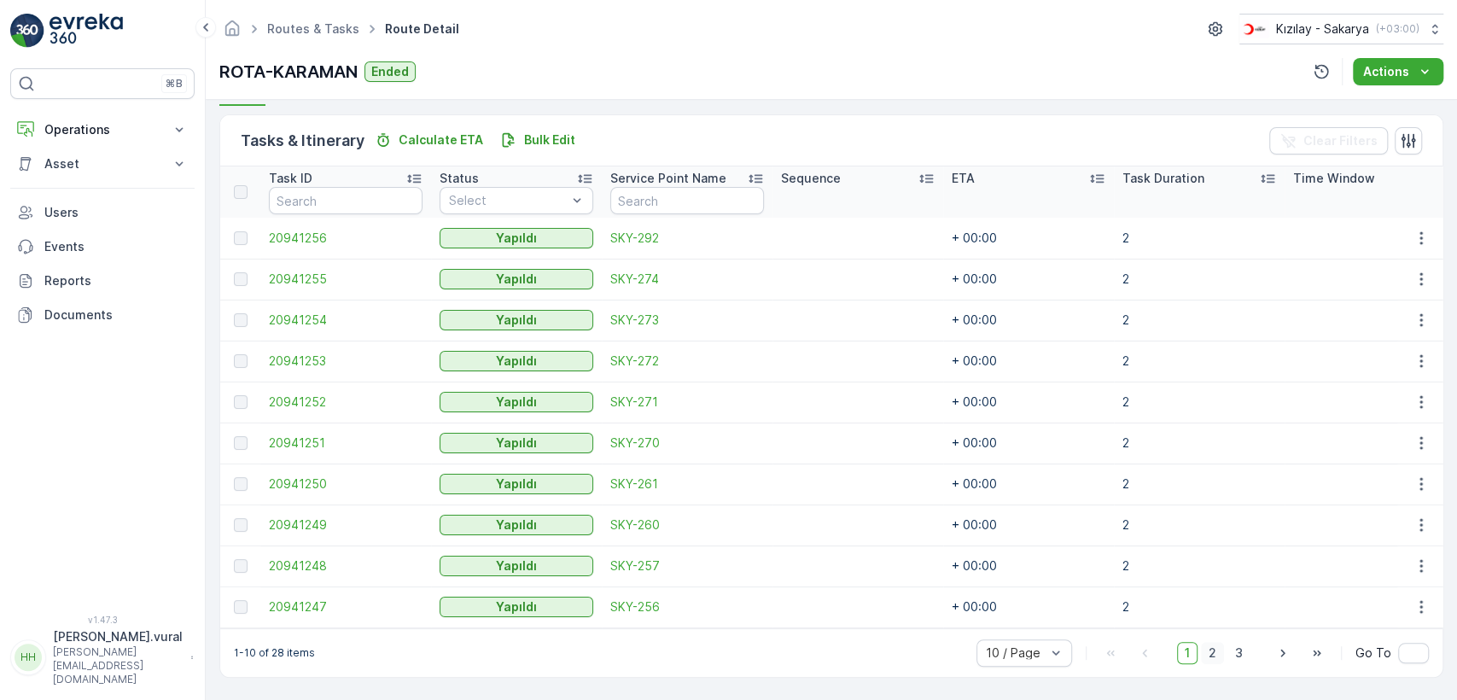 This screenshot has height=700, width=1457. I want to click on span: SKY-257, so click(687, 566).